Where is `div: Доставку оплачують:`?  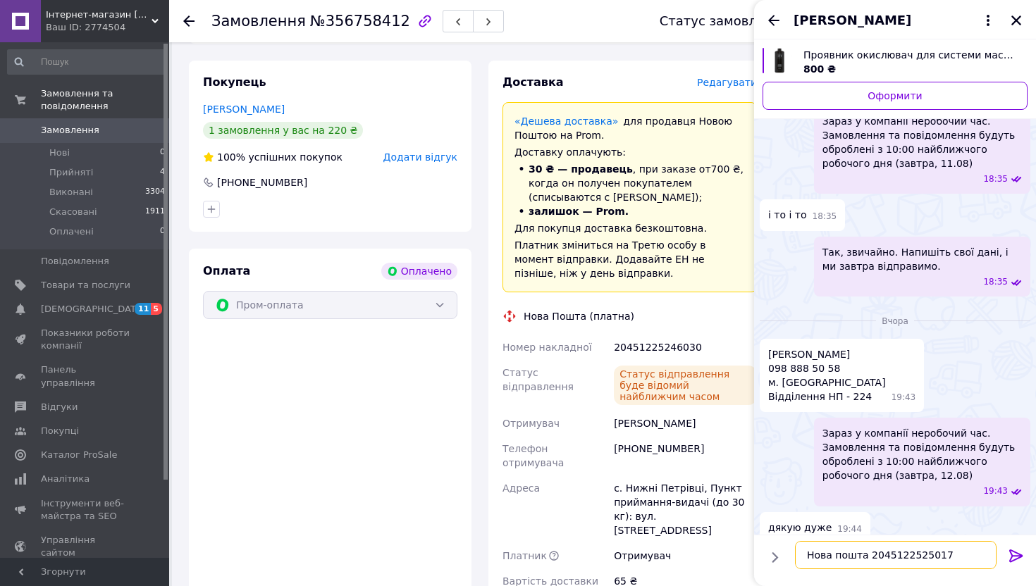 div: Доставку оплачують: is located at coordinates (629, 152).